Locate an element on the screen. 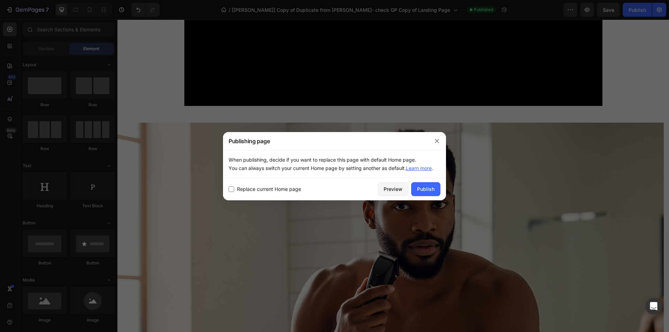 The width and height of the screenshot is (669, 332). p: When publishing, decide if you want to replace this page with default Home page. You can always s... is located at coordinates (334, 164).